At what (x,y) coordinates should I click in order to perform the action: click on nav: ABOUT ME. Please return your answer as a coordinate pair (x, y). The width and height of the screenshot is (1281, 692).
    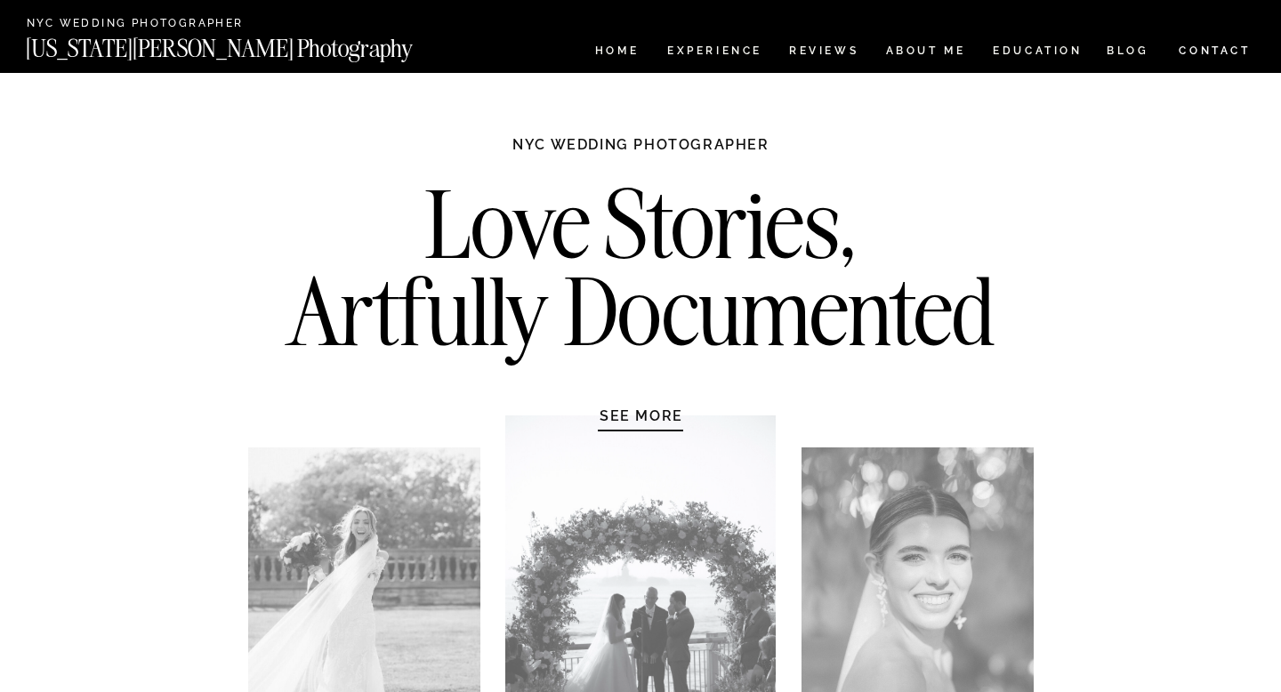
    Looking at the image, I should click on (925, 52).